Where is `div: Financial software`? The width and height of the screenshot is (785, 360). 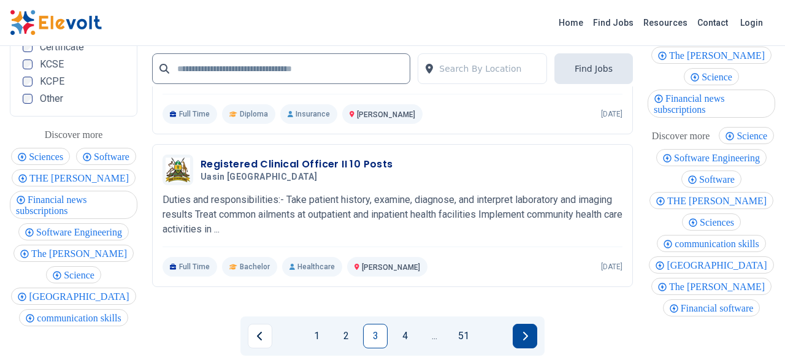
div: Financial software is located at coordinates (711, 308).